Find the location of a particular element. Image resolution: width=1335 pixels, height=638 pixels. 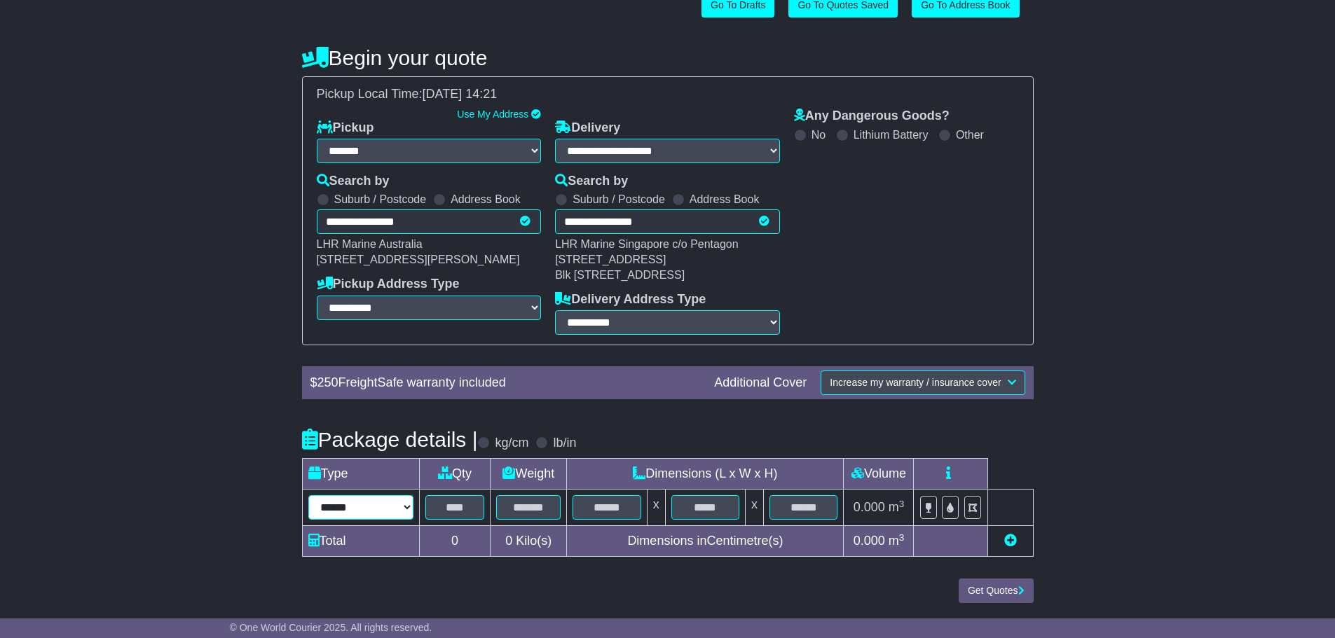

span: Increase my warranty / insurance cover is located at coordinates (915, 382).